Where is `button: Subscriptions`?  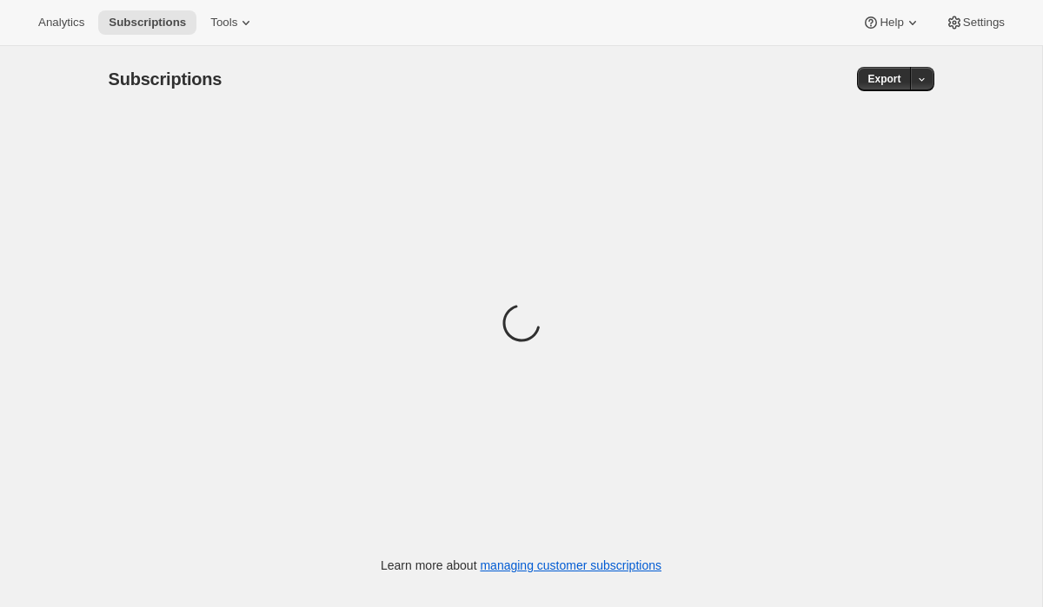
button: Subscriptions is located at coordinates (147, 23).